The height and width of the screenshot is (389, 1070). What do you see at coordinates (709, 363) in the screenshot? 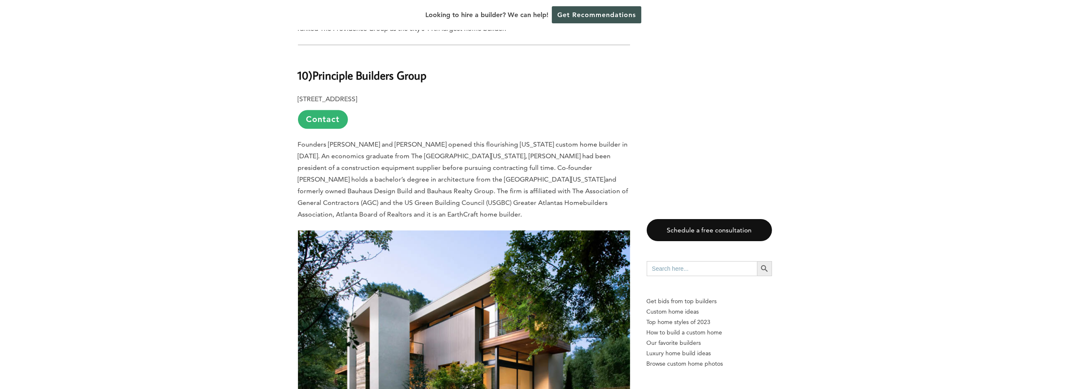
I see `a: Browse custom home photos` at bounding box center [709, 363].